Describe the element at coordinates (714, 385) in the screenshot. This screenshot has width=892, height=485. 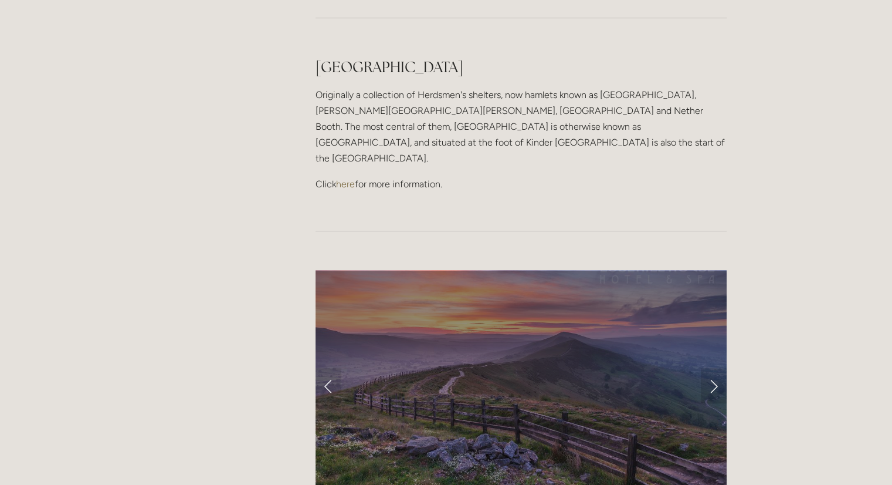
I see `a: Next Slide` at that location.